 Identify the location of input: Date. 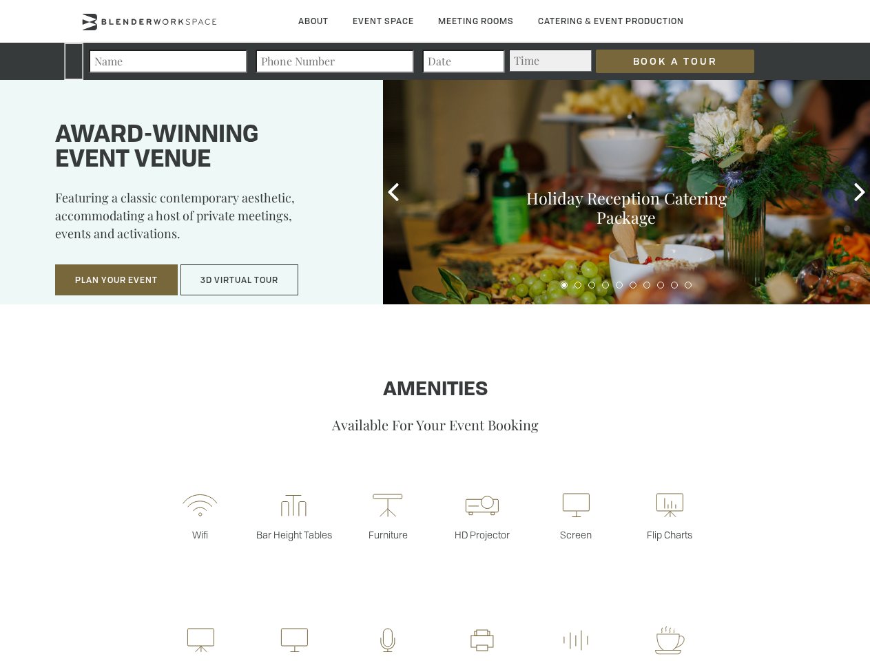
(464, 61).